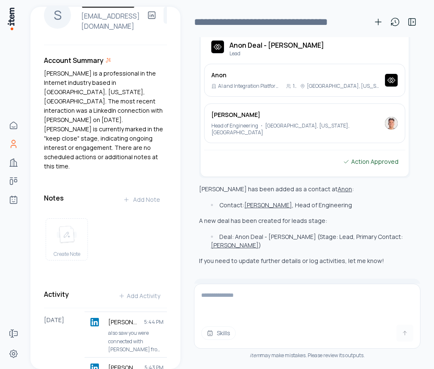 This screenshot has width=434, height=369. Describe the element at coordinates (307, 356) in the screenshot. I see `div: may make mistakes. Please review its outputs.` at that location.